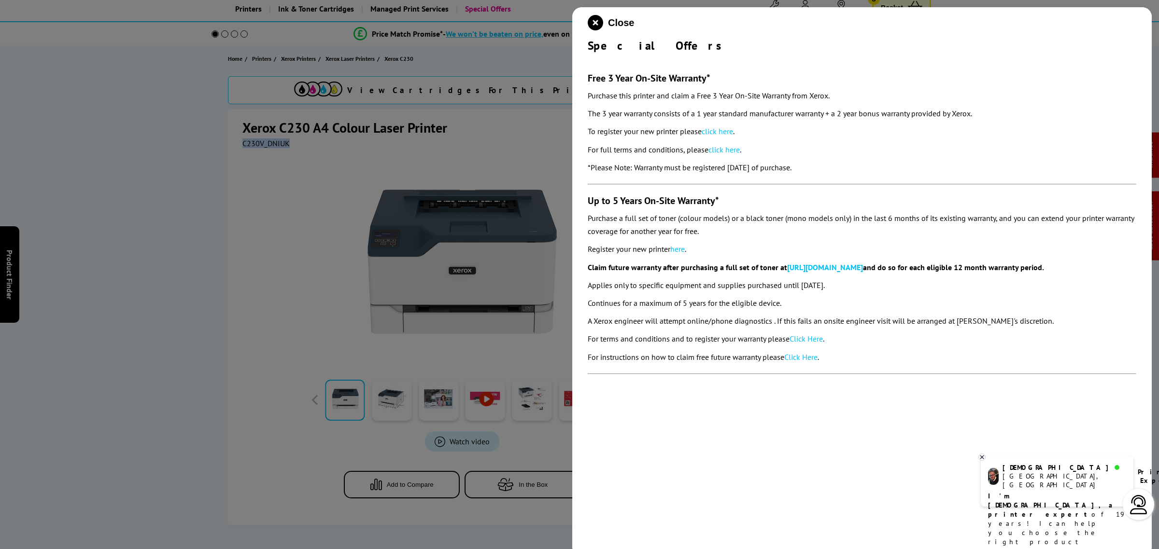 The image size is (1159, 549). Describe the element at coordinates (993, 476) in the screenshot. I see `img: chris-livechat.png` at that location.